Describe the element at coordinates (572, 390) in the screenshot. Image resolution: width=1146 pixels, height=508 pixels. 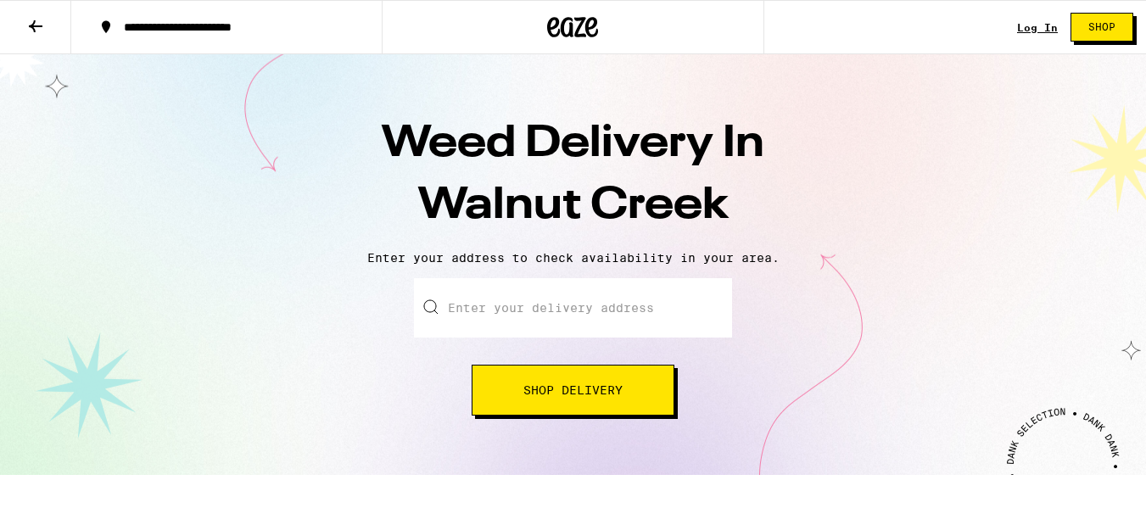
I see `span: Shop Delivery` at that location.